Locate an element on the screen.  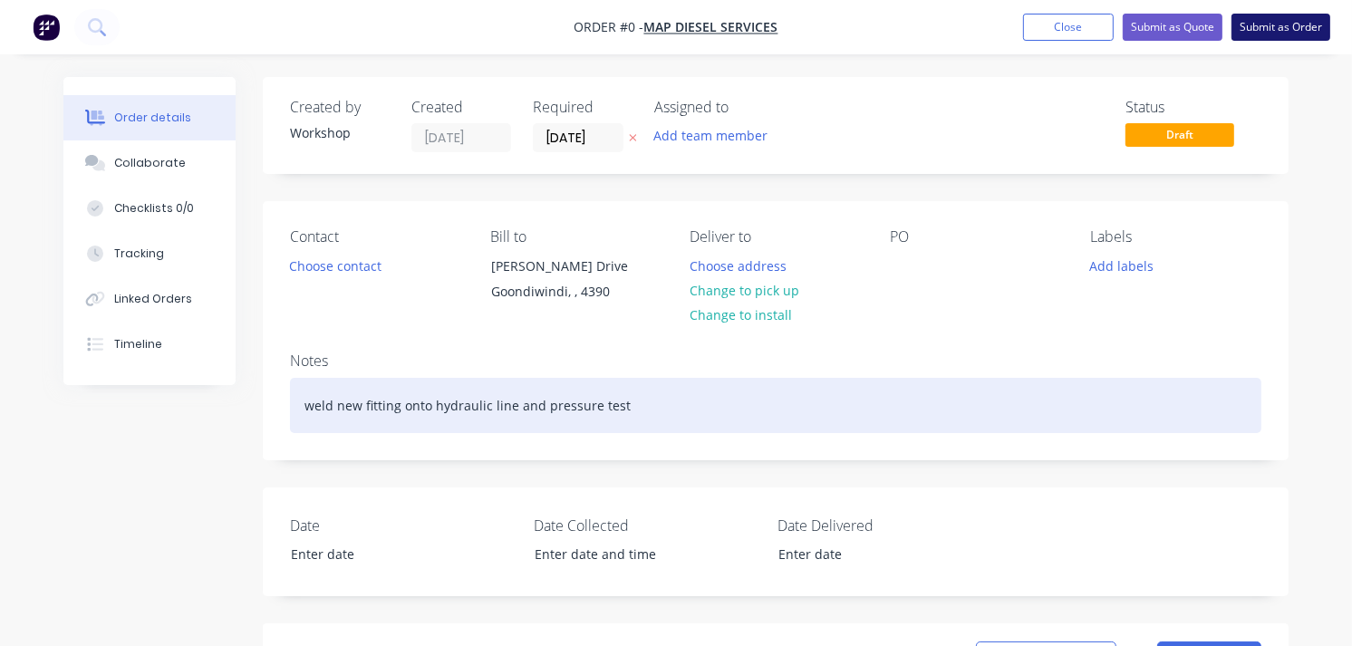
button: Add labels is located at coordinates (1122, 265).